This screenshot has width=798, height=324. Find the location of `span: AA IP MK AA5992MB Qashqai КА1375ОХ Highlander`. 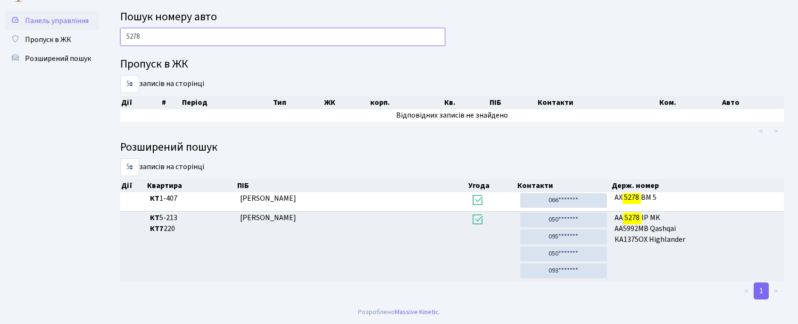

span: AA IP MK AA5992MB Qashqai КА1375ОХ Highlander is located at coordinates (697, 228).